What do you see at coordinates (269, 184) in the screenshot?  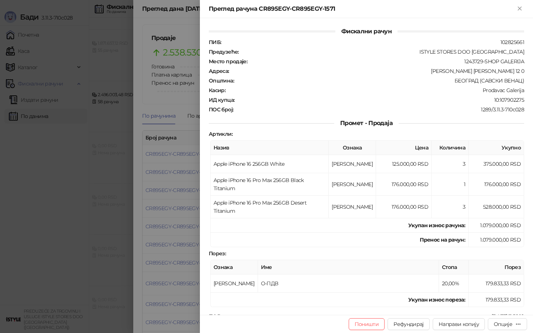 I see `td: Apple iPhone 16 Pro Max 256GB Black Titanium` at bounding box center [269, 184].